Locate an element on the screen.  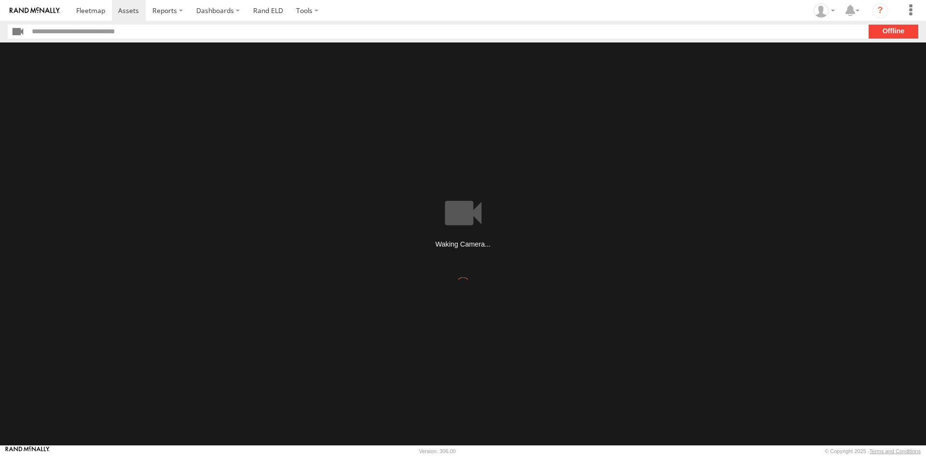
div: Version: 306.00 is located at coordinates (437, 451).